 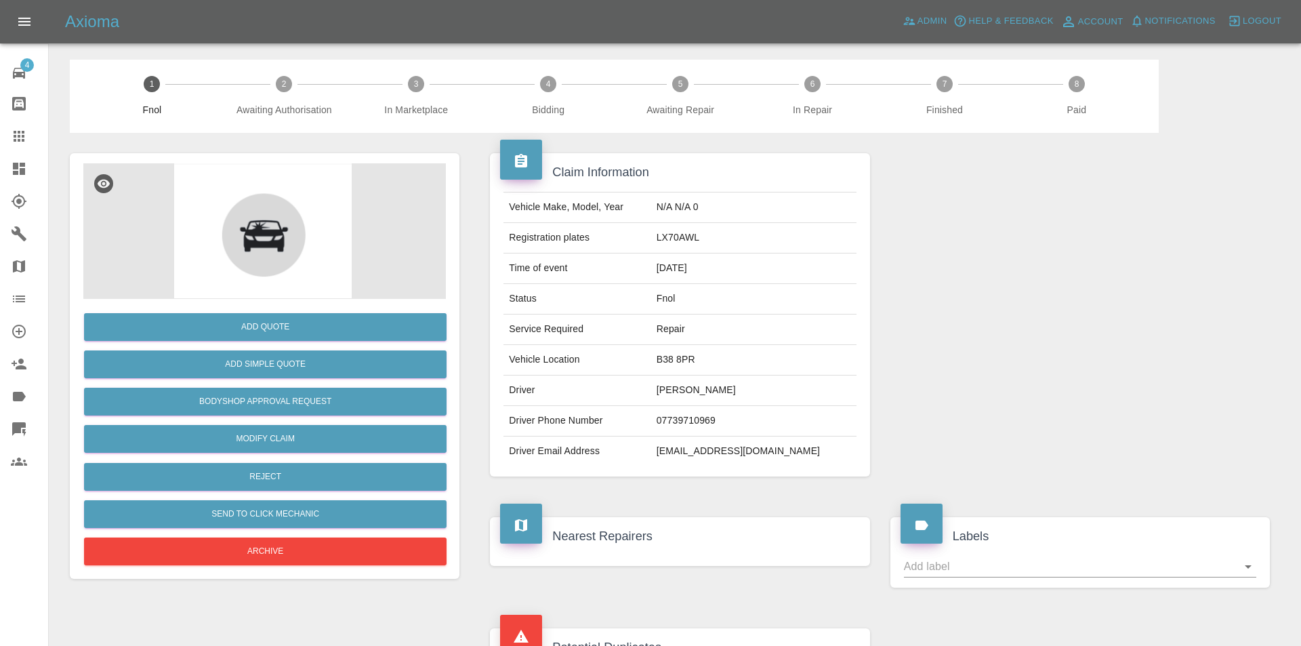 I want to click on button: Add Quote, so click(x=265, y=326).